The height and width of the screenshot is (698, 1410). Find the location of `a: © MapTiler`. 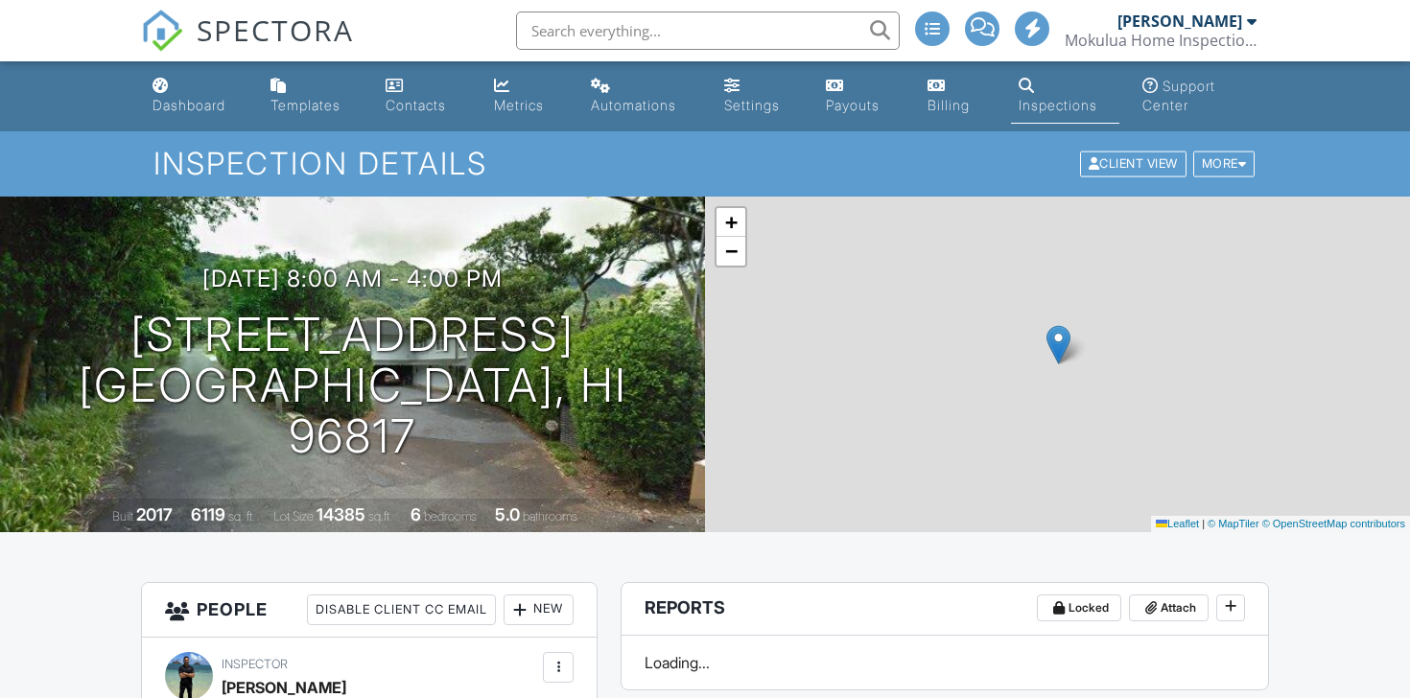

a: © MapTiler is located at coordinates (1233, 524).